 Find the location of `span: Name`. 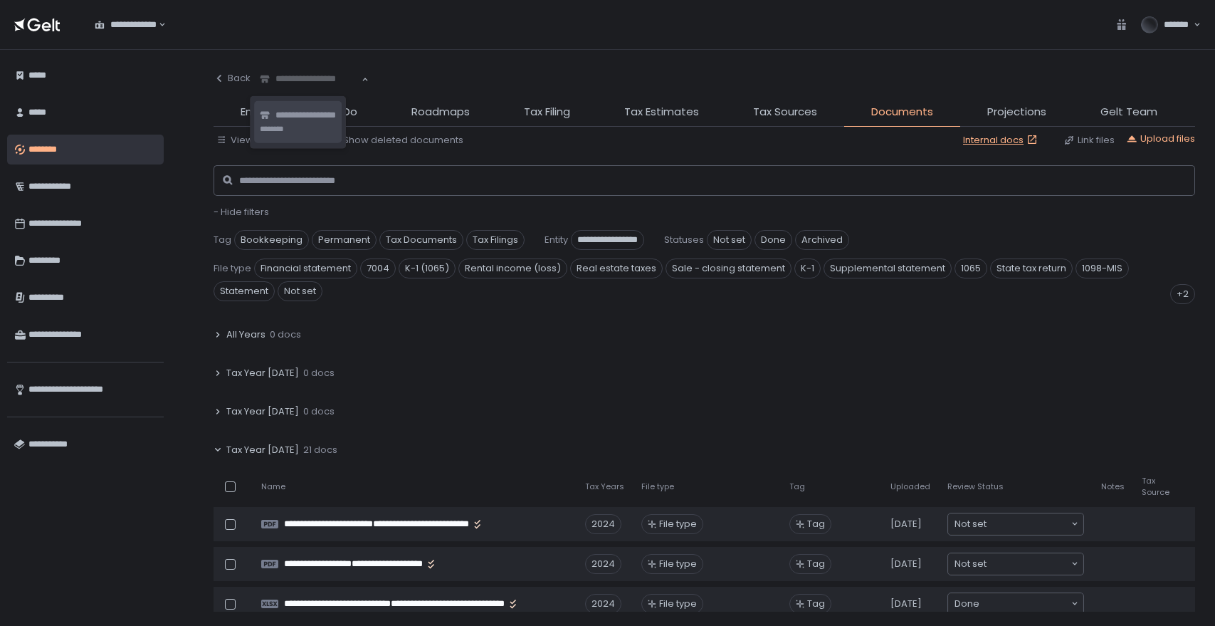

span: Name is located at coordinates (273, 486).